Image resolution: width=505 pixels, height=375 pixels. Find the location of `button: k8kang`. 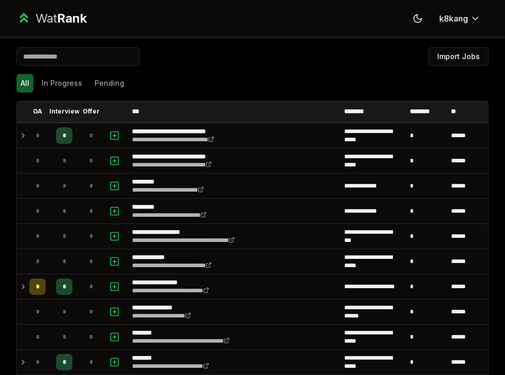

button: k8kang is located at coordinates (460, 18).